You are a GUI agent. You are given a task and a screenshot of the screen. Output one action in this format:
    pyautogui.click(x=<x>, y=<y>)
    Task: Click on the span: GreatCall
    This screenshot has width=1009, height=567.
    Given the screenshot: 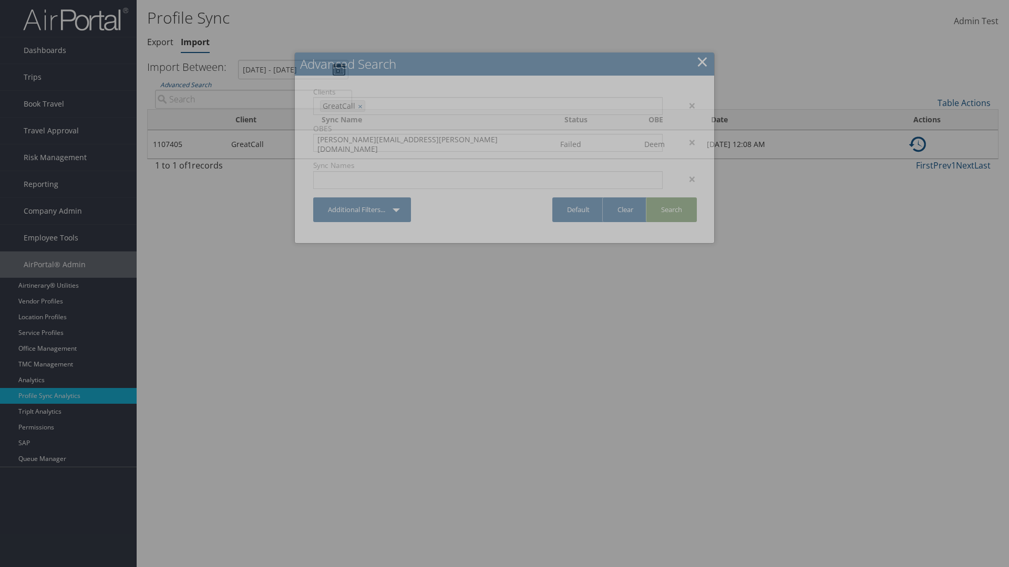 What is the action you would take?
    pyautogui.click(x=338, y=106)
    